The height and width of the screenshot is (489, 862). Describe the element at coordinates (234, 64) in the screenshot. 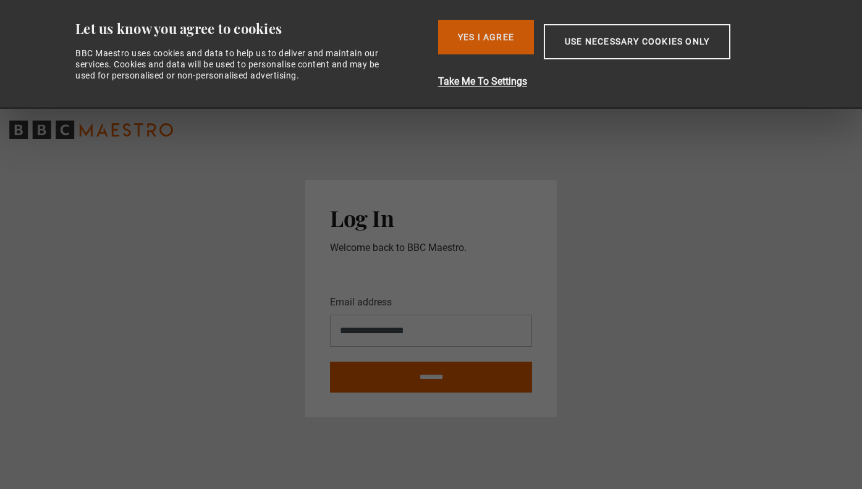

I see `div: BBC Maestro uses cookies and data to help us to deliver and maintain our services. Cookies and da...` at that location.